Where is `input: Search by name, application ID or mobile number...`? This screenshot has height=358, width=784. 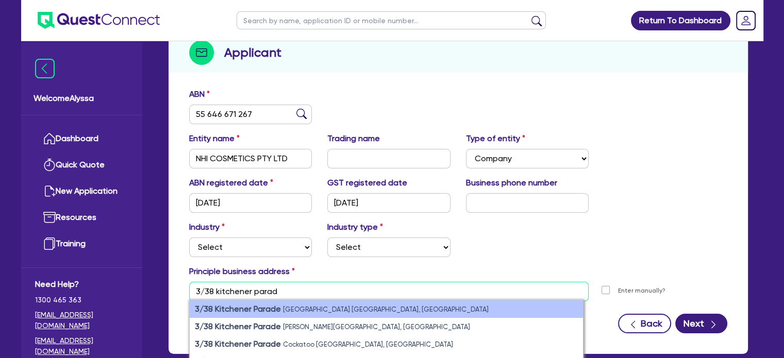 input: Search by name, application ID or mobile number... is located at coordinates (391, 20).